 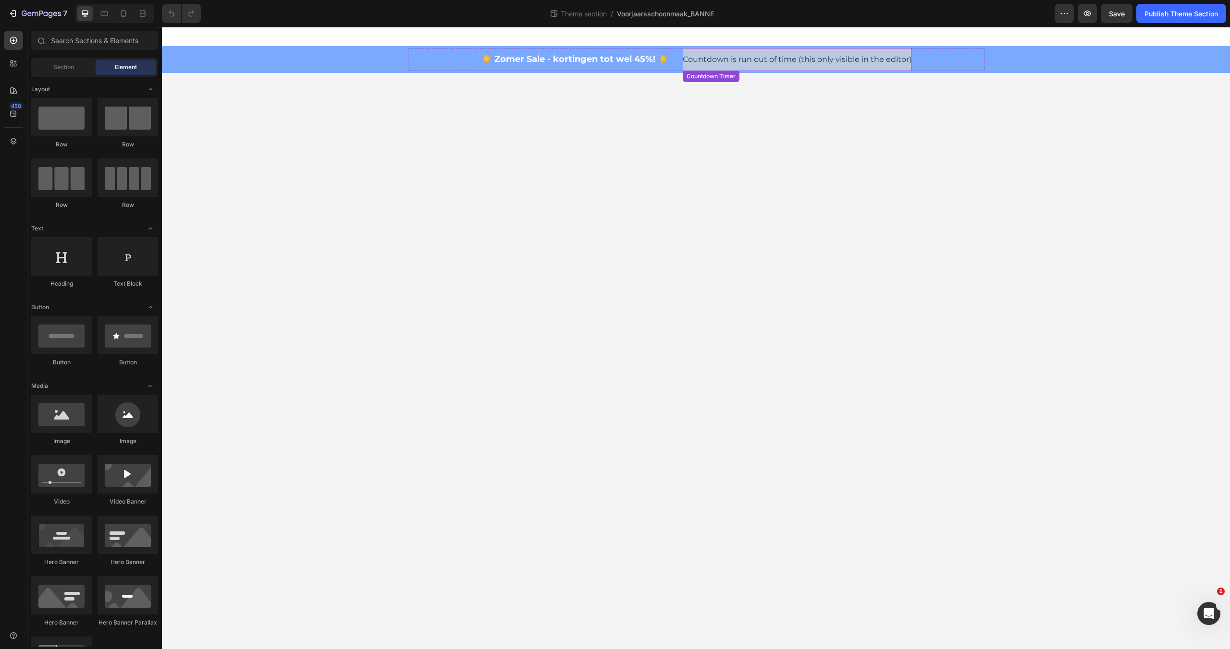 I want to click on button: 7, so click(x=37, y=13).